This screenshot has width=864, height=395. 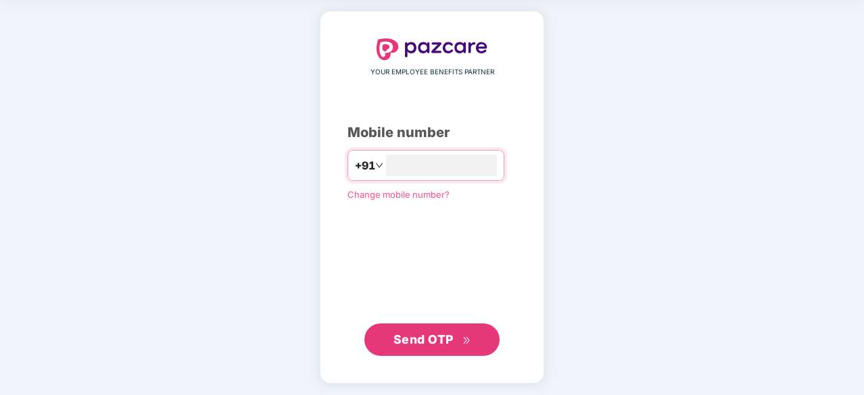 What do you see at coordinates (398, 195) in the screenshot?
I see `span: Change mobile number?` at bounding box center [398, 195].